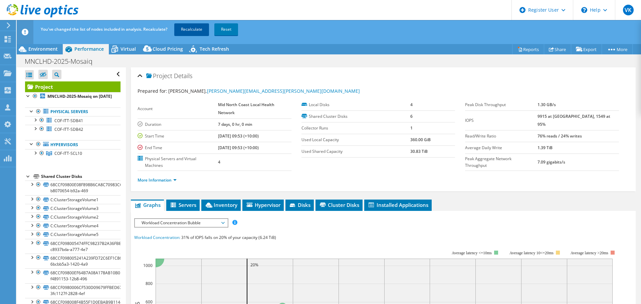 The image size is (641, 304). What do you see at coordinates (73, 261) in the screenshot?
I see `a: 68CCF098005241A239FD72C6EF1C86C5-6bcbb5a3-1420-4a9` at bounding box center [73, 261].